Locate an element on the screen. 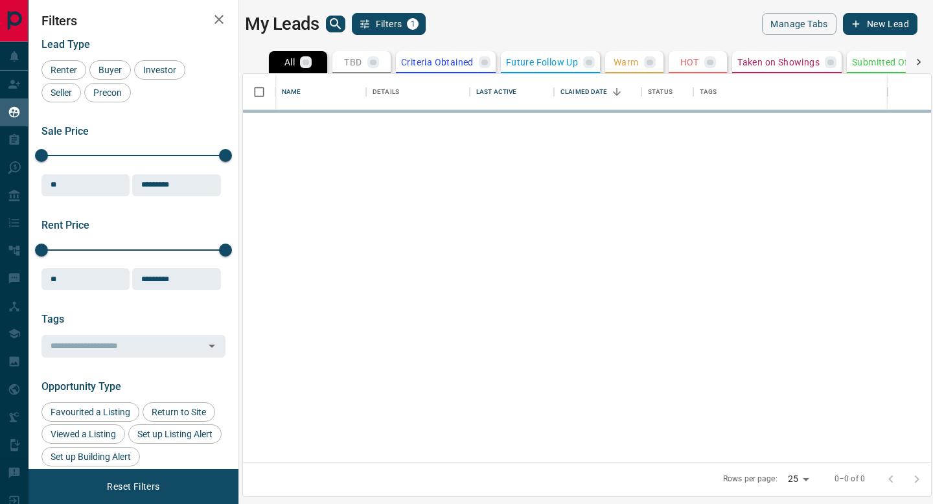  p: All is located at coordinates (290, 62).